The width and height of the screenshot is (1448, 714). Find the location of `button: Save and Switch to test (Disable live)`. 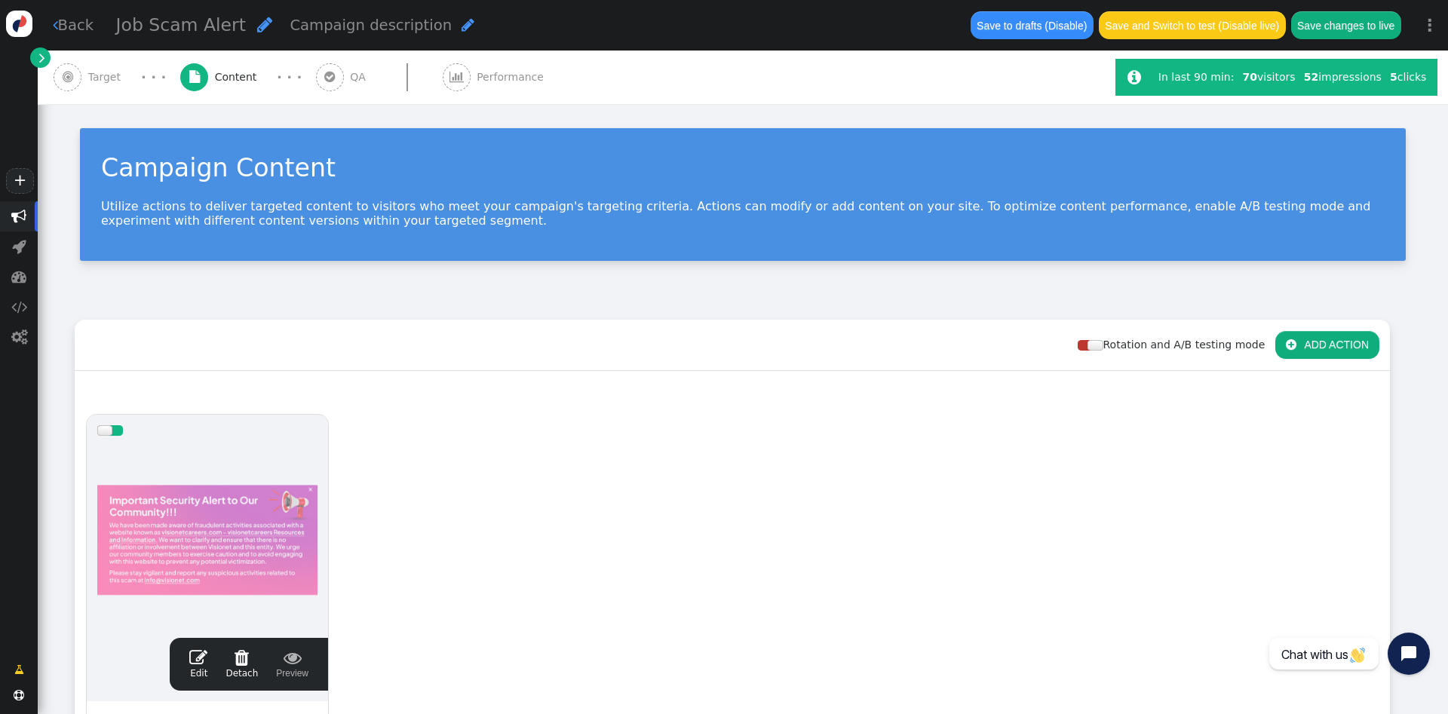

button: Save and Switch to test (Disable live) is located at coordinates (1192, 25).